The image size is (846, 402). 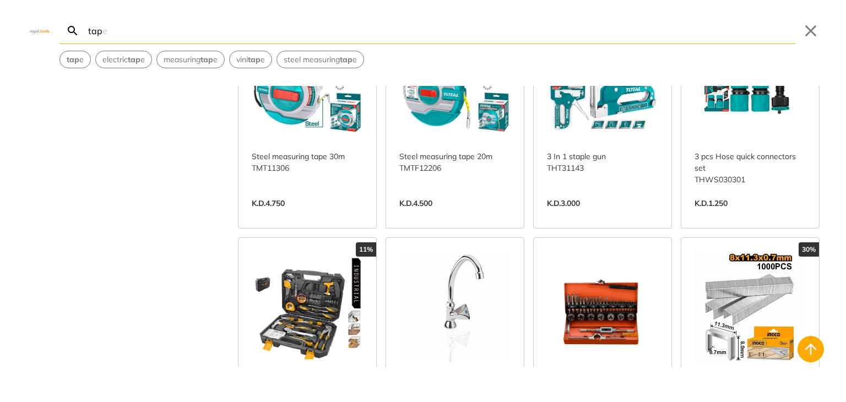 I want to click on span: e, so click(x=75, y=59).